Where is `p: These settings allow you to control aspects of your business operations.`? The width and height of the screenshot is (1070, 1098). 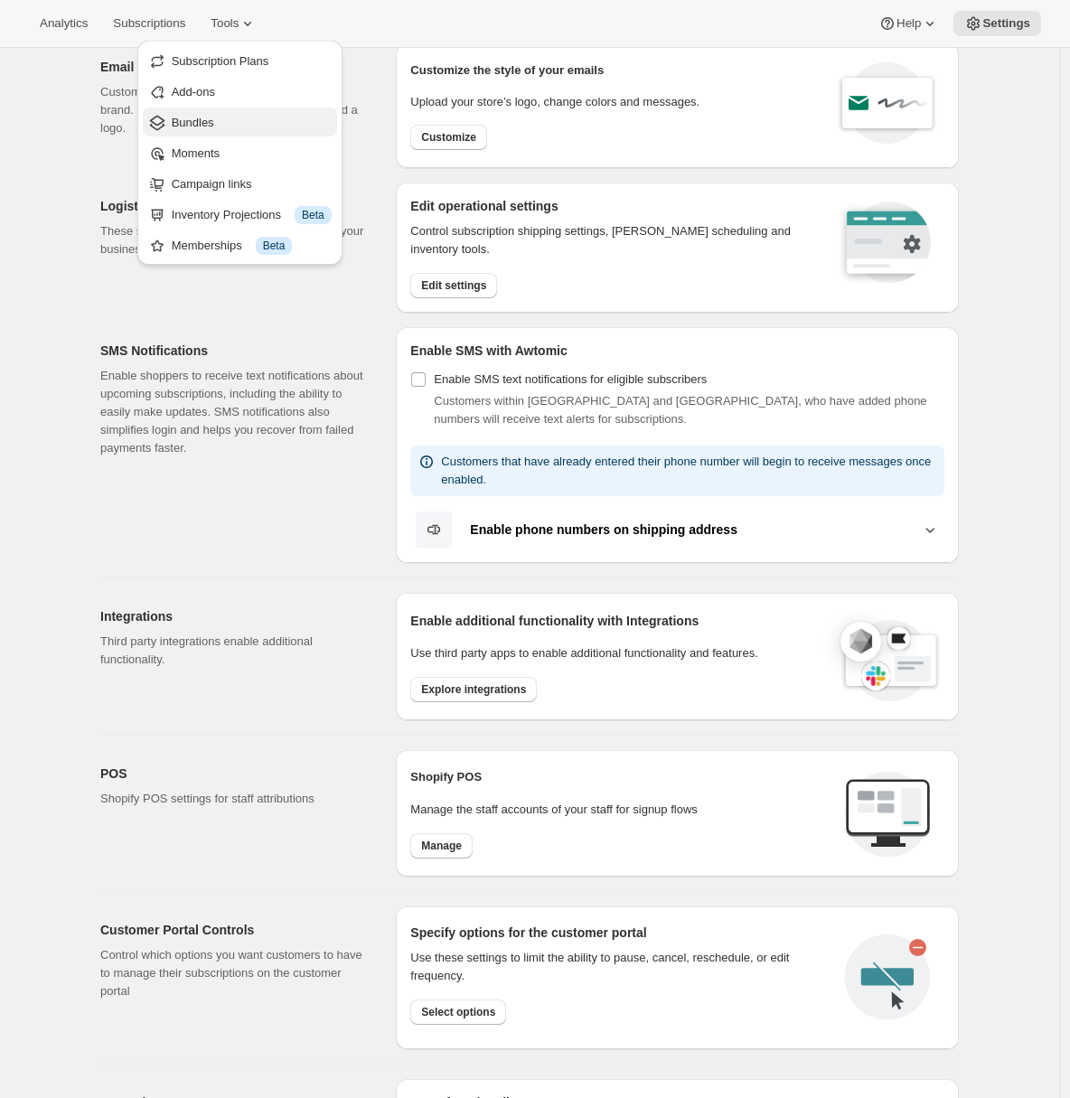 p: These settings allow you to control aspects of your business operations. is located at coordinates (233, 240).